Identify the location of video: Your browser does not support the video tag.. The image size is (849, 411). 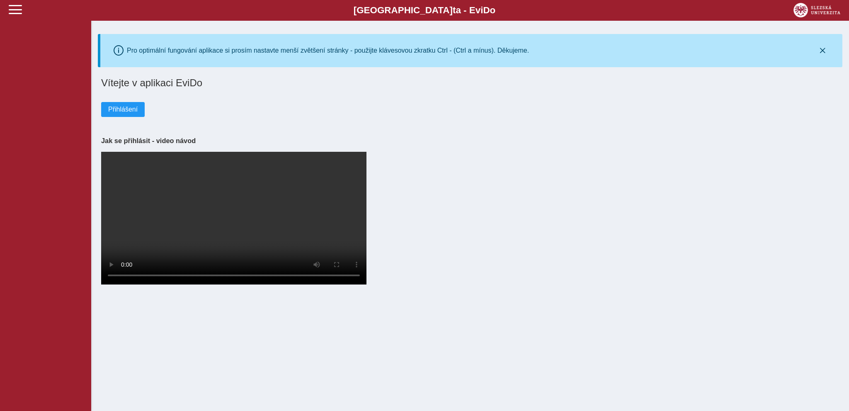
(234, 218).